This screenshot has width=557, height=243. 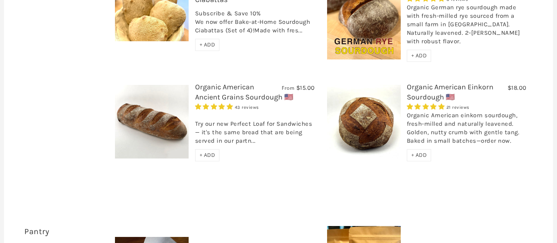 I want to click on a: Pantry, so click(x=36, y=232).